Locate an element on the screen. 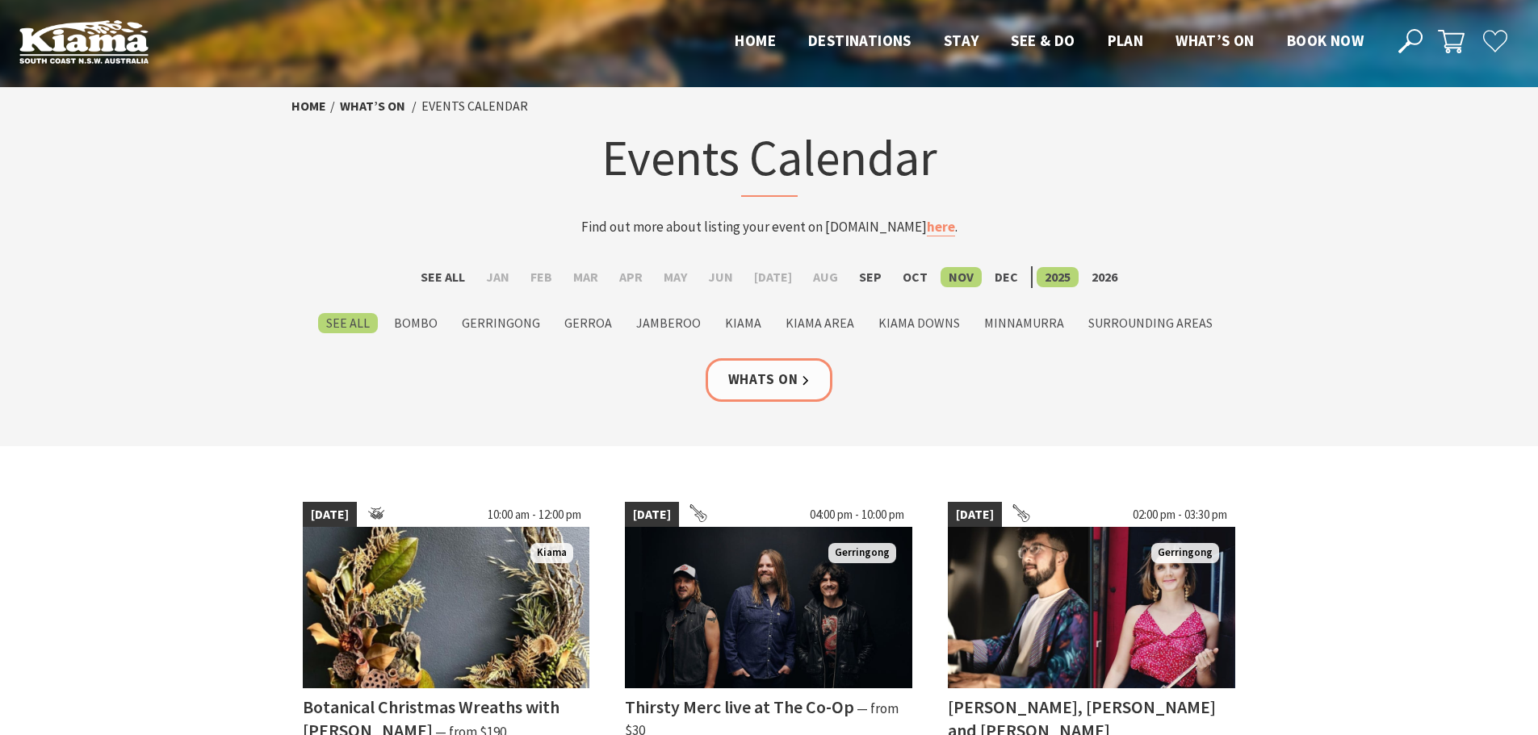  label: Jun is located at coordinates (720, 277).